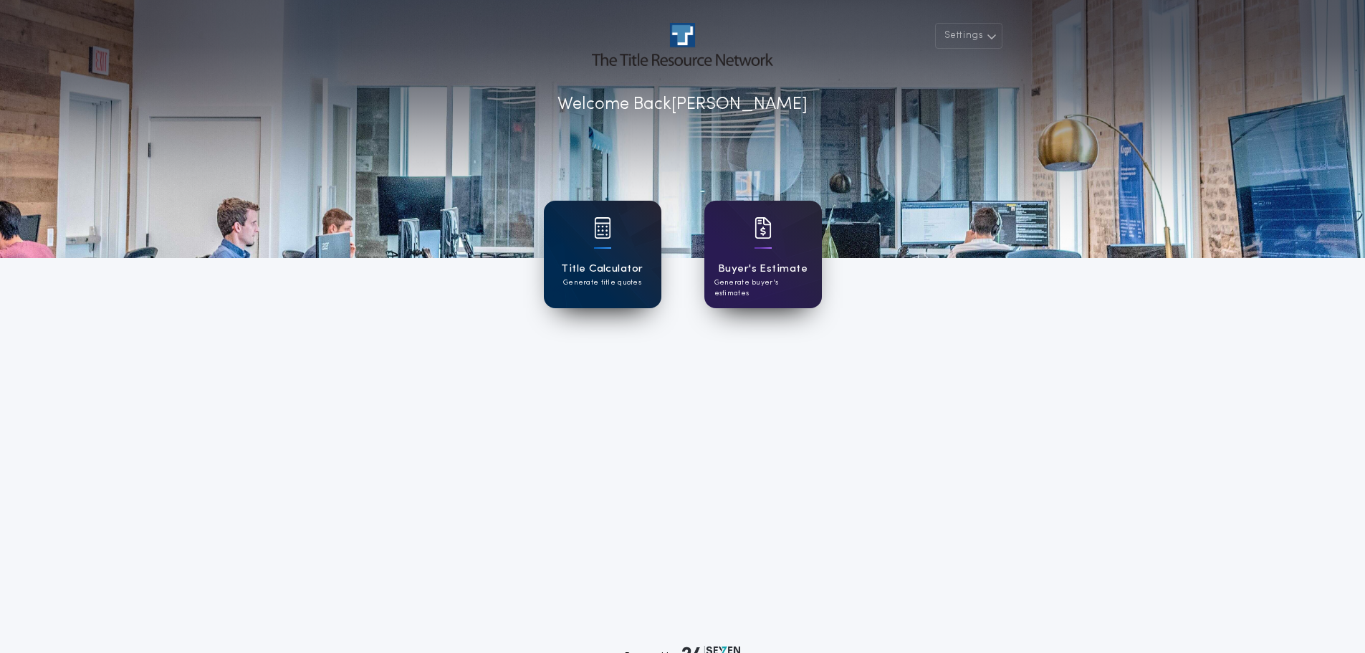 The image size is (1365, 653). I want to click on p: Generate title quotes, so click(602, 282).